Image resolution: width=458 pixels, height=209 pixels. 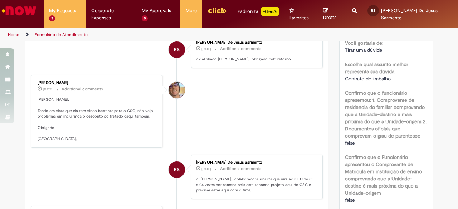 What do you see at coordinates (191, 11) in the screenshot?
I see `span: More` at bounding box center [191, 11].